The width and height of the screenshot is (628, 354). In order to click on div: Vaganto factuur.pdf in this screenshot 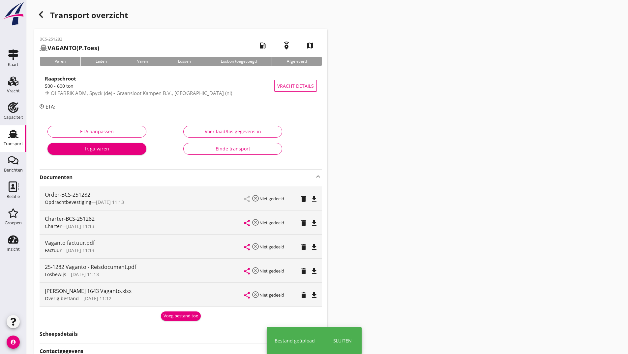, I will do `click(144, 243)`.